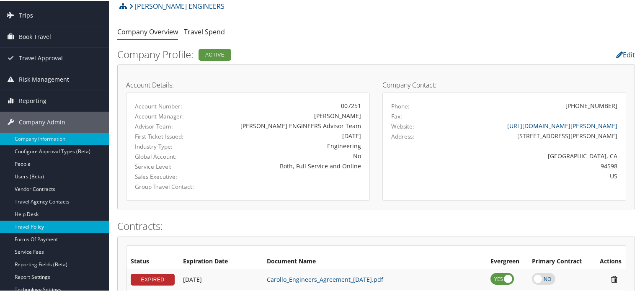 Image resolution: width=640 pixels, height=291 pixels. What do you see at coordinates (376, 225) in the screenshot?
I see `h2: Contracts:` at bounding box center [376, 225].